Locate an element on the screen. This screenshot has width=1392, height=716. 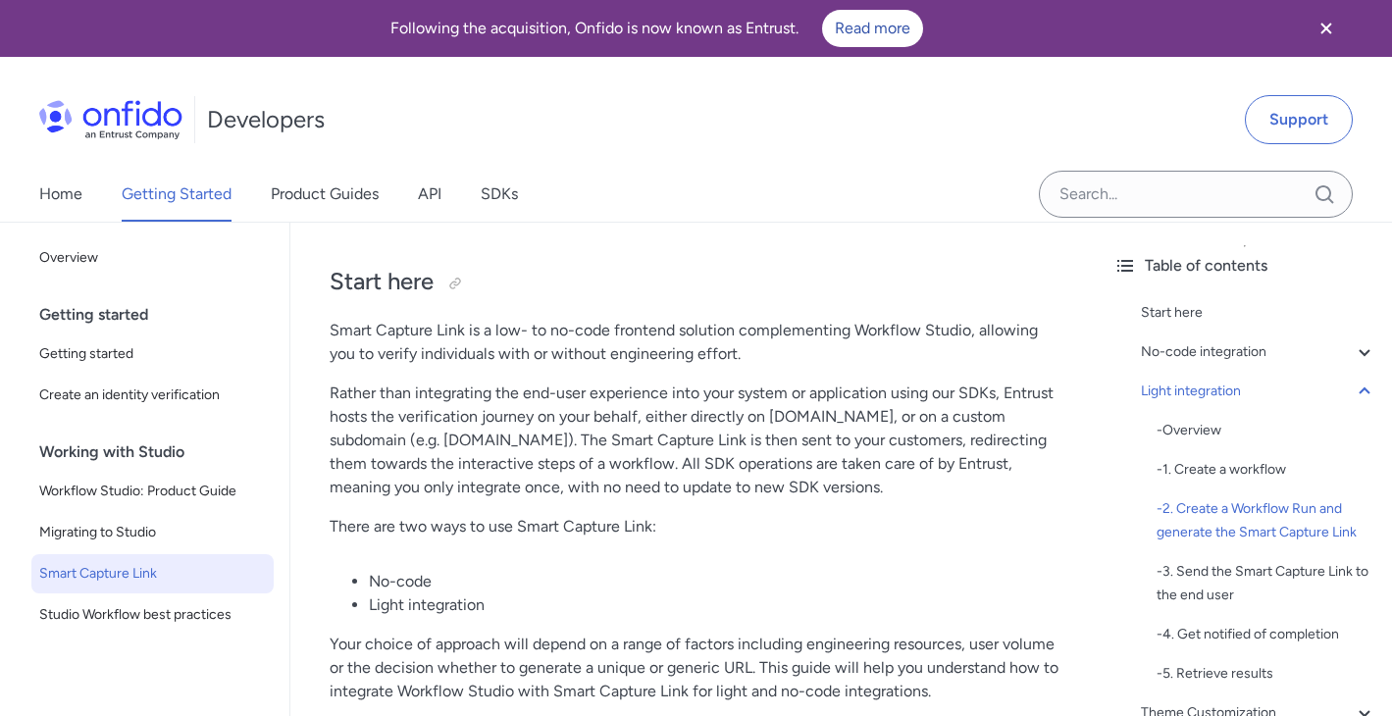
a: -1. Create a workflow is located at coordinates (1267, 470).